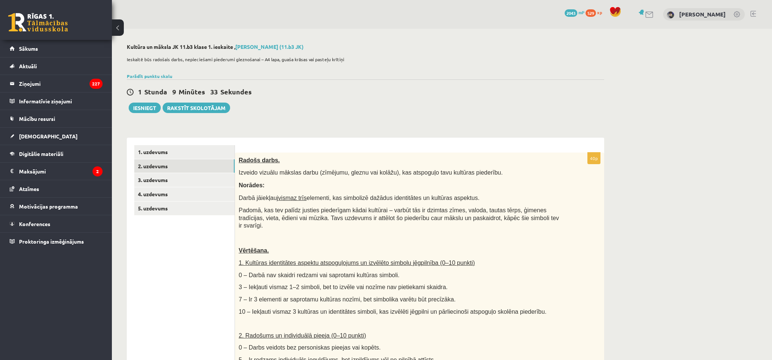 The image size is (772, 360). I want to click on span: Sākums, so click(28, 48).